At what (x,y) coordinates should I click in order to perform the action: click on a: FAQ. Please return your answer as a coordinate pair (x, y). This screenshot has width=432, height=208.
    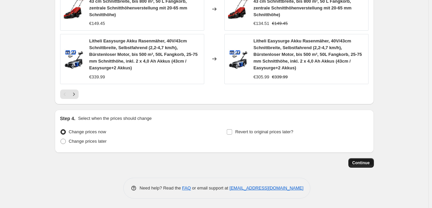
    Looking at the image, I should click on (187, 188).